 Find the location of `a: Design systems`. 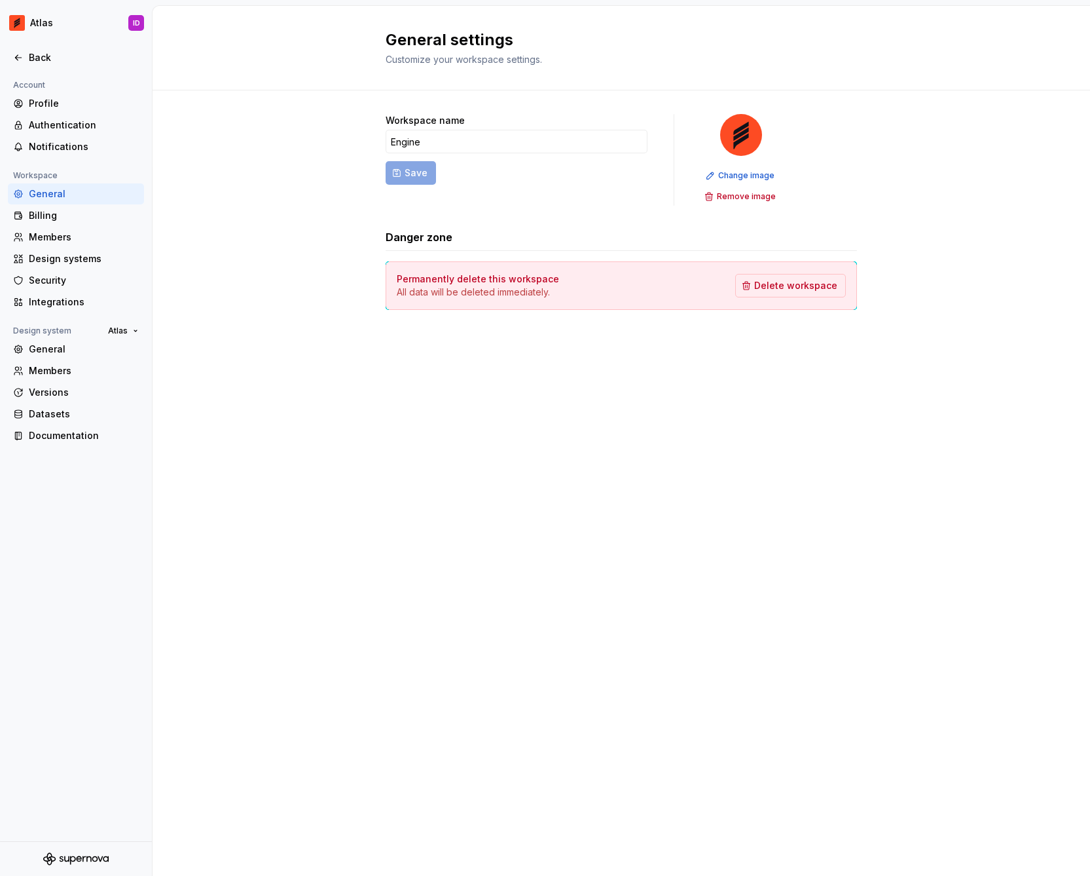

a: Design systems is located at coordinates (76, 259).